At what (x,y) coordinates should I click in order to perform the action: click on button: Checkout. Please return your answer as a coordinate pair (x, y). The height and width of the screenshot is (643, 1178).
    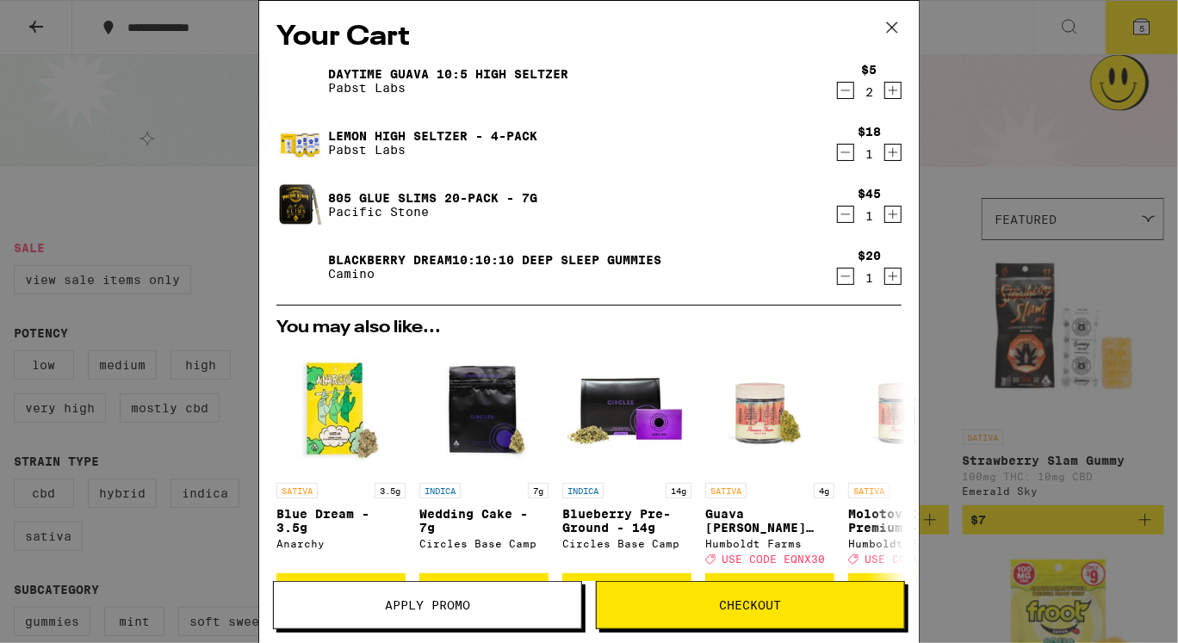
    Looking at the image, I should click on (750, 605).